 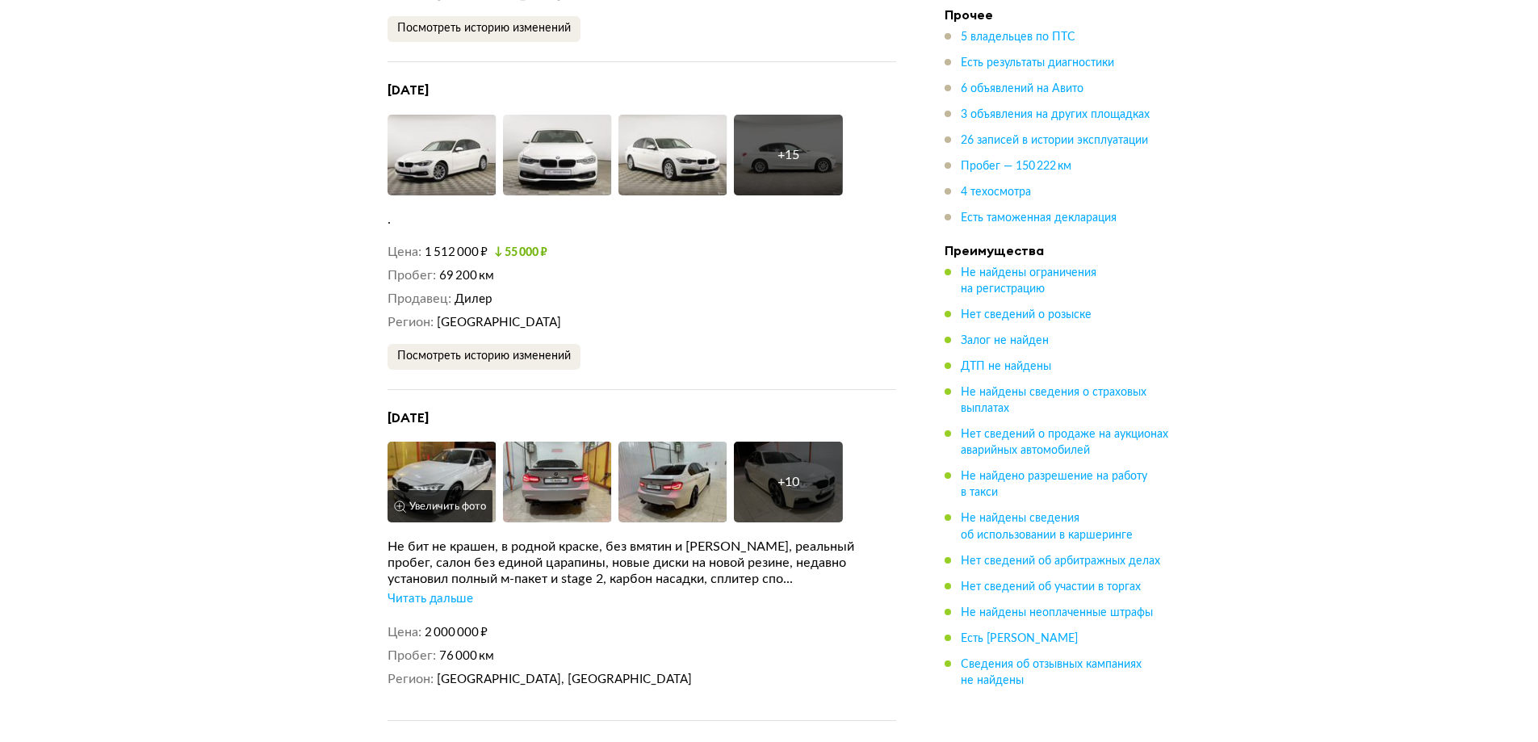 I want to click on span: Не найдено разрешение на работу в такси, so click(x=1054, y=484).